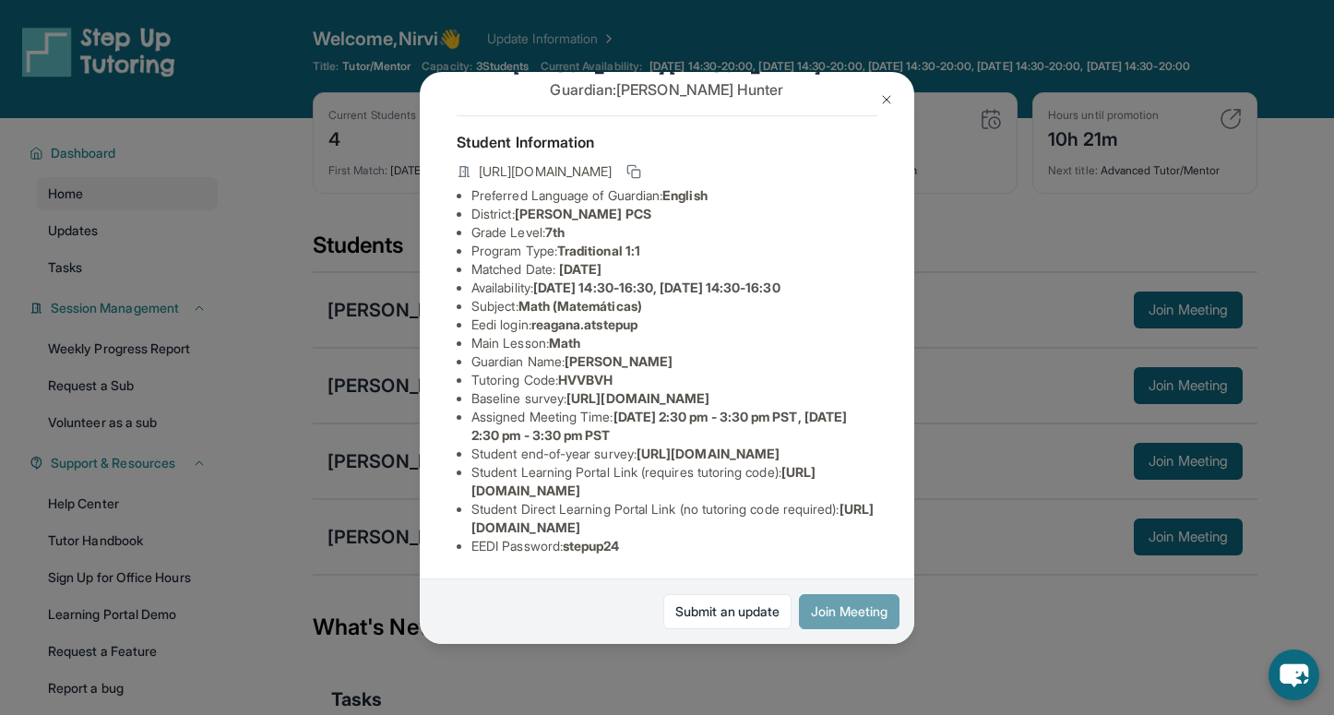 This screenshot has width=1334, height=715. What do you see at coordinates (599, 250) in the screenshot?
I see `span: Traditional 1:1` at bounding box center [599, 250].